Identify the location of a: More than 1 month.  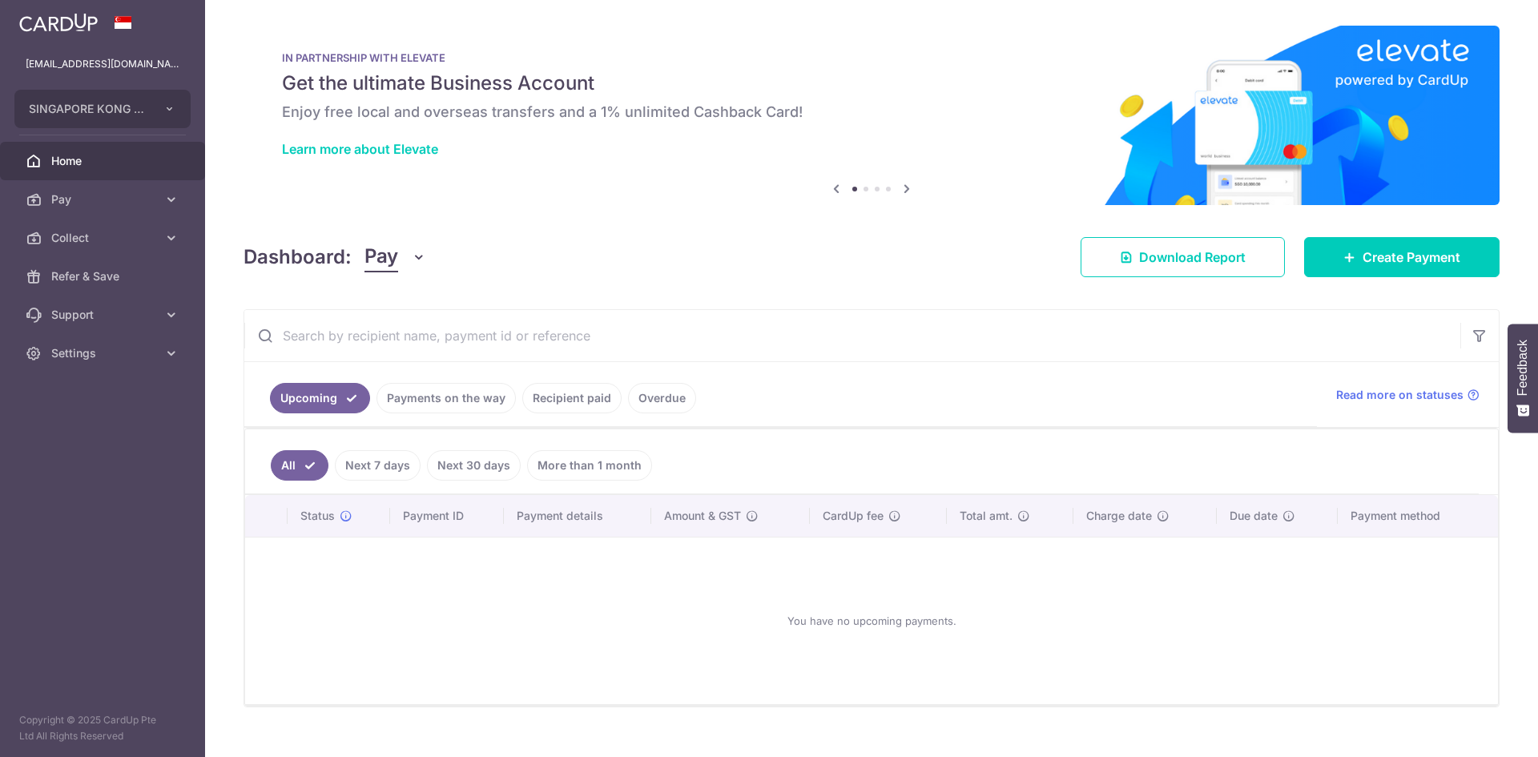
(590, 466).